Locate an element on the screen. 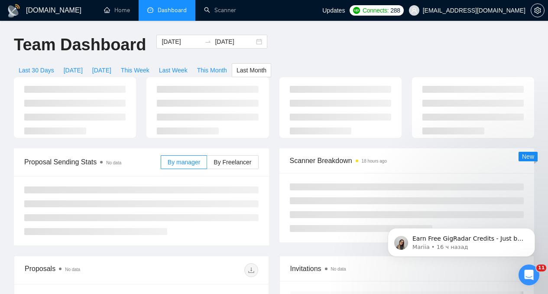  span: to is located at coordinates (208, 42).